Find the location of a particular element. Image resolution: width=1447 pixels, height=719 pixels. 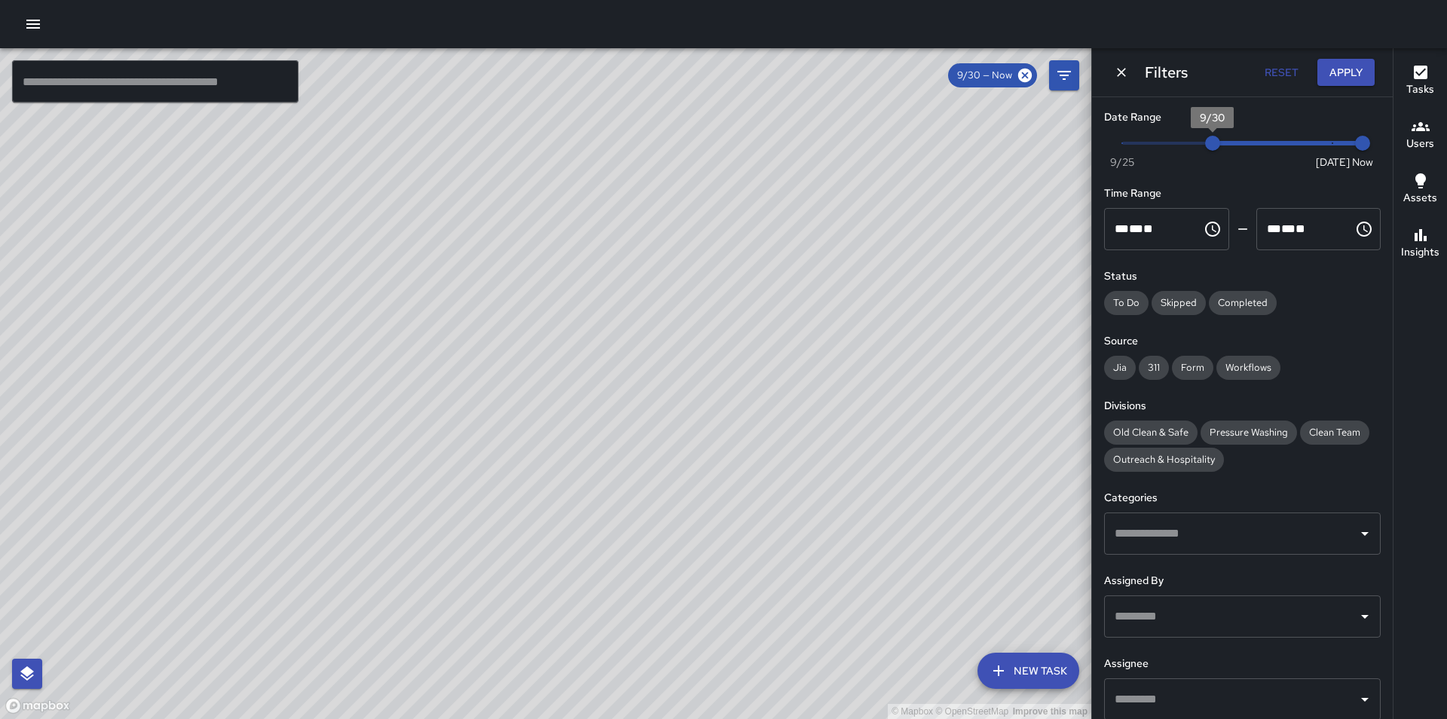

span: Outreach & Hospitality is located at coordinates (1163, 460).